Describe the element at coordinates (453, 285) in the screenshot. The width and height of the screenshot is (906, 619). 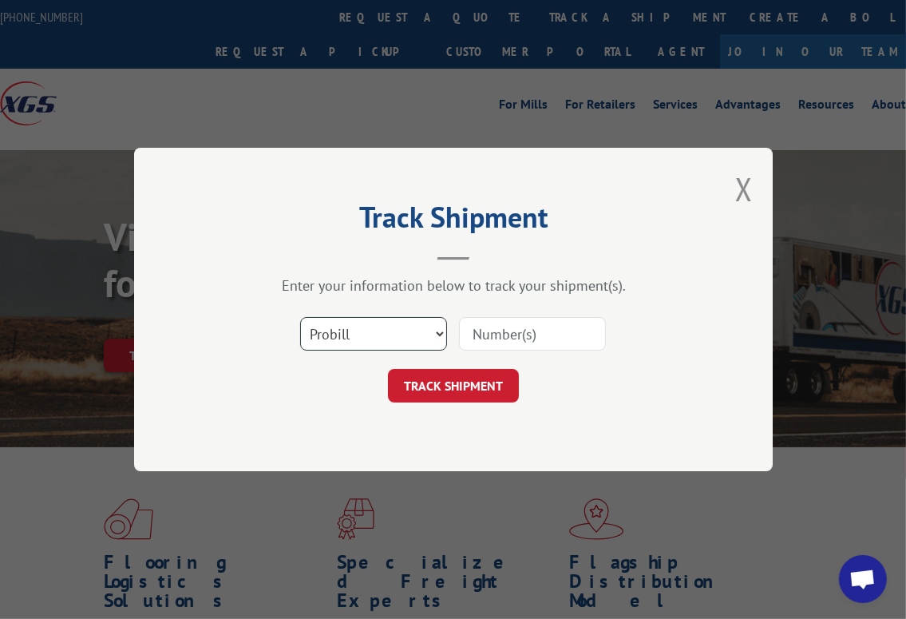
I see `div: Enter your information below to track your shipment(s).` at that location.